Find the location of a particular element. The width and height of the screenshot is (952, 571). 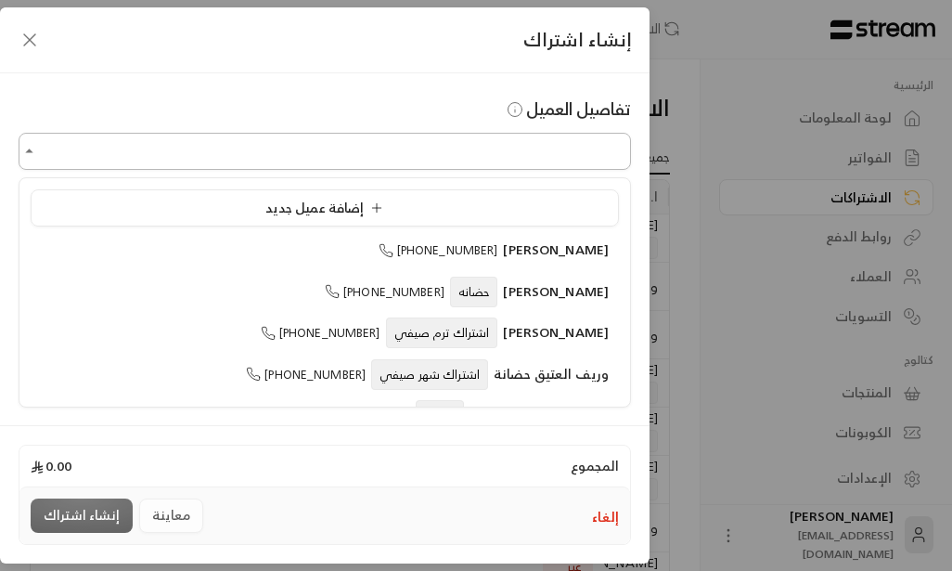

span: تفاصيل العميل is located at coordinates (568, 109).